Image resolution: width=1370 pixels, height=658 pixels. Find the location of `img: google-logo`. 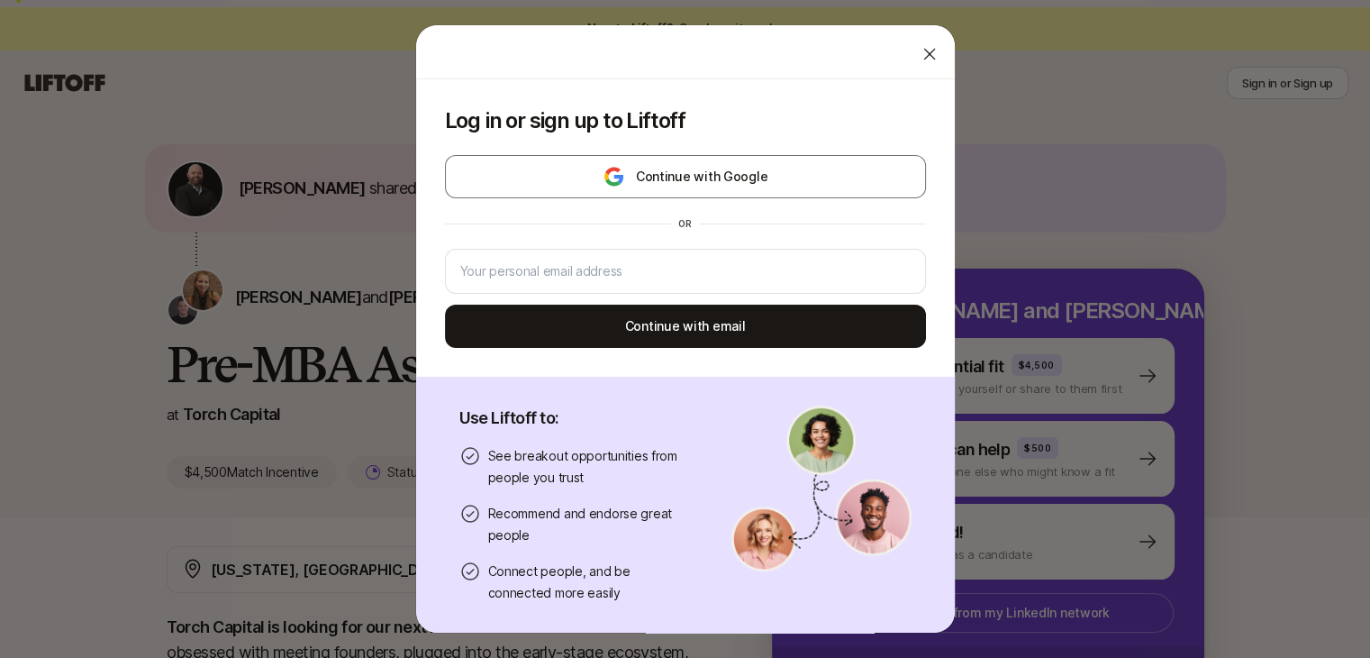

img: google-logo is located at coordinates (613, 177).